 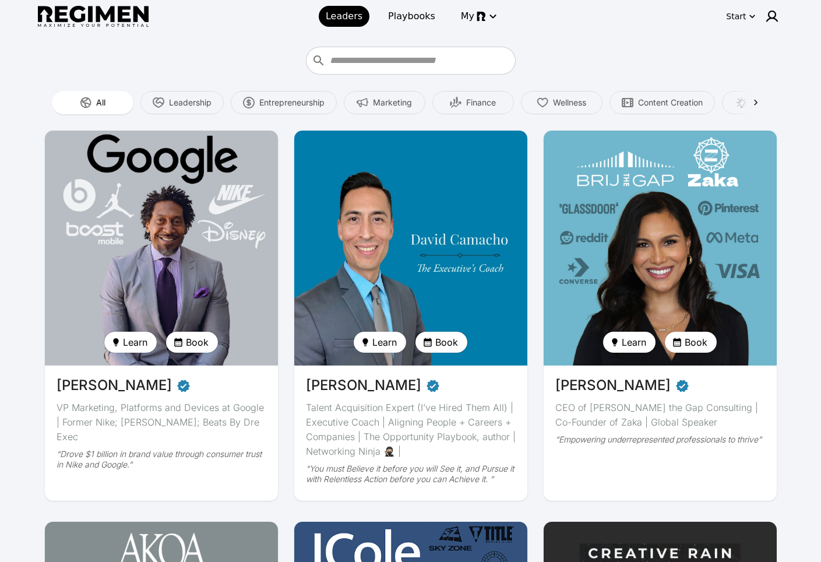 I want to click on img: avatar of Devika Brij, so click(x=661, y=248).